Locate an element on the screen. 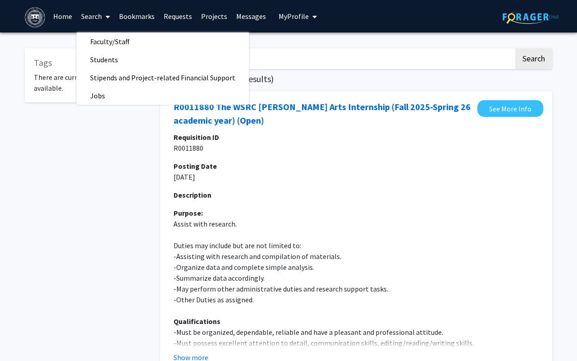 This screenshot has height=361, width=577. b: Qualifications is located at coordinates (197, 321).